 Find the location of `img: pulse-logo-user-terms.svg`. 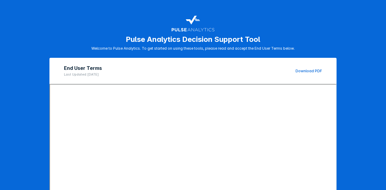

img: pulse-logo-user-terms.svg is located at coordinates (193, 23).